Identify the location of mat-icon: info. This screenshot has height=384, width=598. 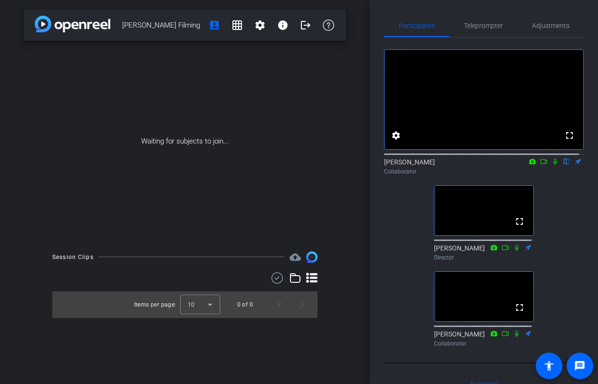
(283, 25).